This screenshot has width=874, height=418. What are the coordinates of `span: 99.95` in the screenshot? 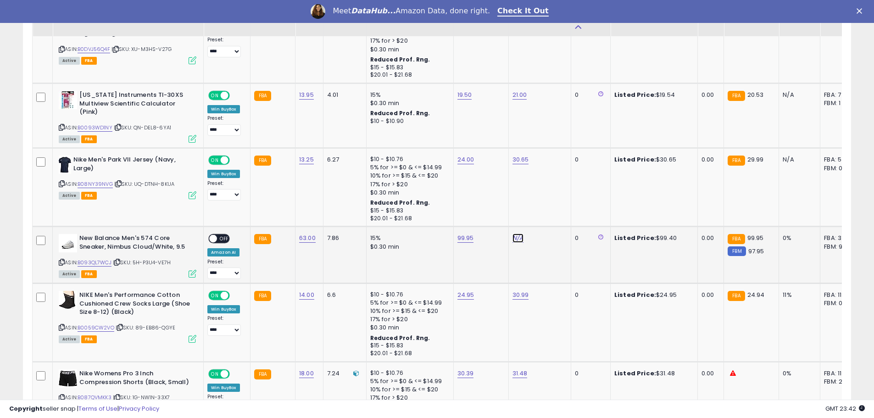 It's located at (756, 238).